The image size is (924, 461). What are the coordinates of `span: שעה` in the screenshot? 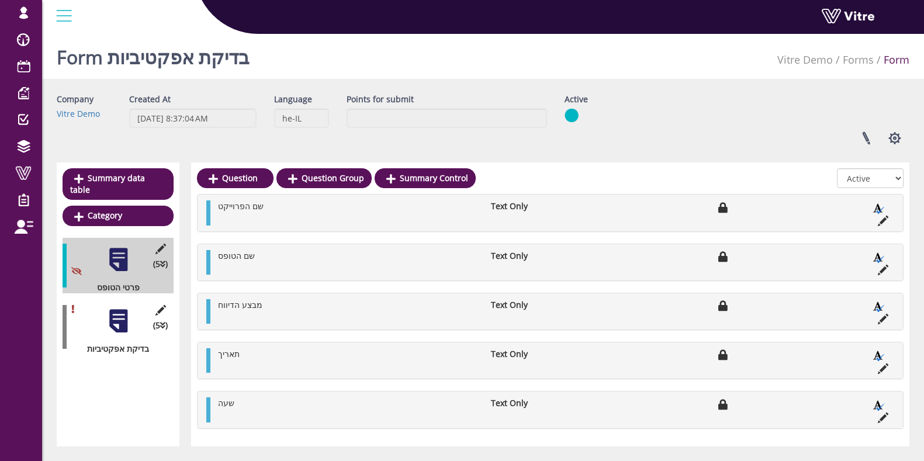 It's located at (226, 403).